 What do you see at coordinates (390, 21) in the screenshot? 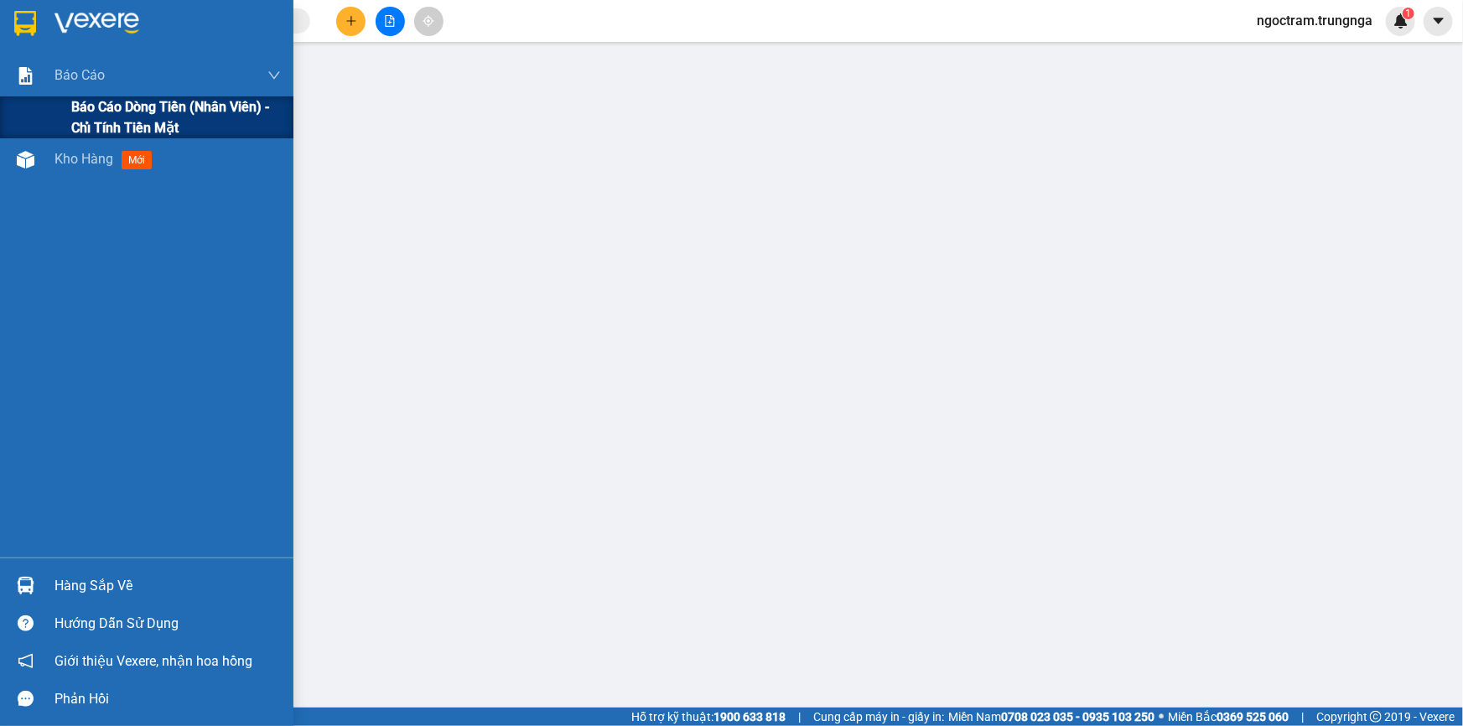
I see `button: file-add` at bounding box center [390, 21].